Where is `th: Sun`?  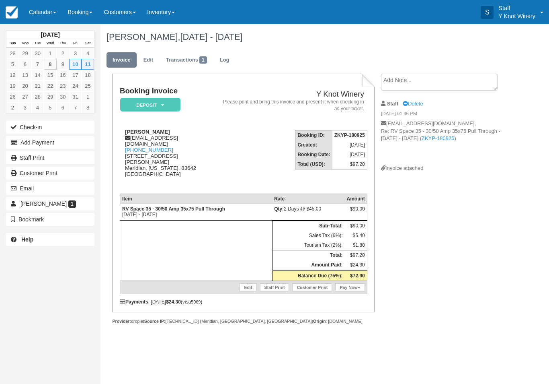 th: Sun is located at coordinates (12, 43).